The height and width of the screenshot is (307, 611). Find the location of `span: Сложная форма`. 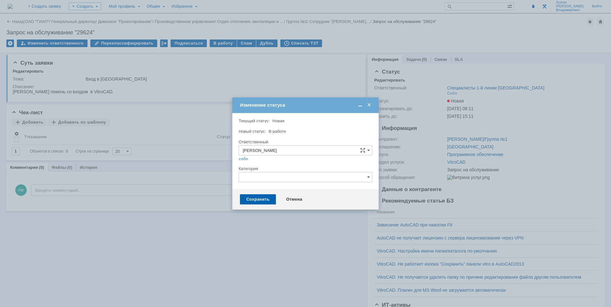

span: Сложная форма is located at coordinates (363, 150).